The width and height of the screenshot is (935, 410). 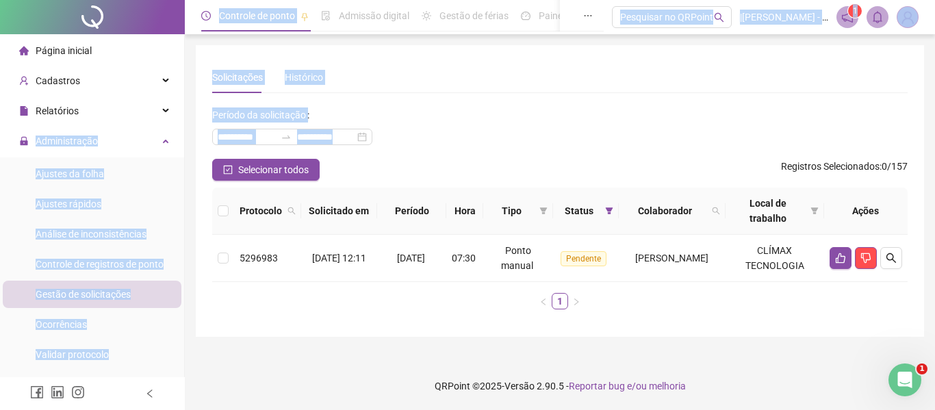 What do you see at coordinates (520, 386) in the screenshot?
I see `span: Versão` at bounding box center [520, 386].